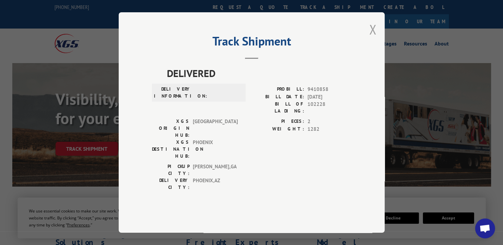 This screenshot has height=245, width=503. What do you see at coordinates (329, 108) in the screenshot?
I see `span: 102228` at bounding box center [329, 108].